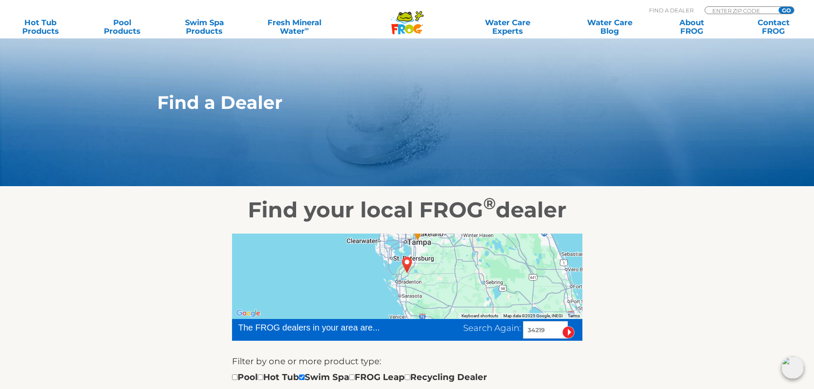  What do you see at coordinates (324, 328) in the screenshot?
I see `div: The FROG dealers in your area are...` at bounding box center [324, 328].